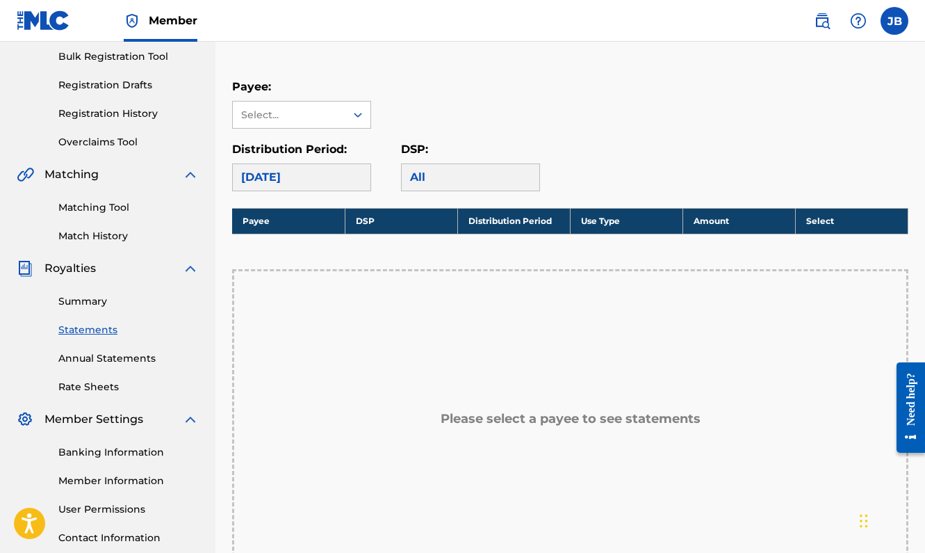 The width and height of the screenshot is (925, 553). What do you see at coordinates (43, 20) in the screenshot?
I see `img: MLC Logo` at bounding box center [43, 20].